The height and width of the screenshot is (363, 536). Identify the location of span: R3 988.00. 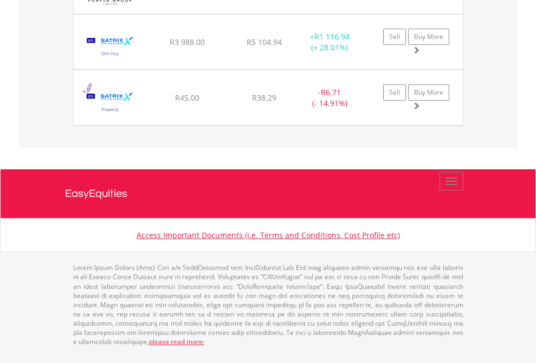
(187, 42).